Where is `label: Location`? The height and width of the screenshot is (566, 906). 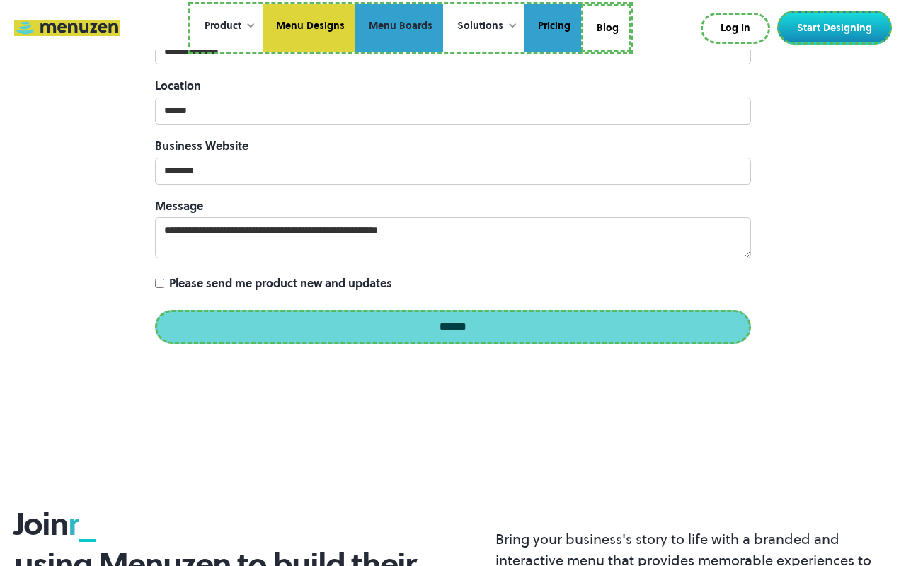 label: Location is located at coordinates (453, 86).